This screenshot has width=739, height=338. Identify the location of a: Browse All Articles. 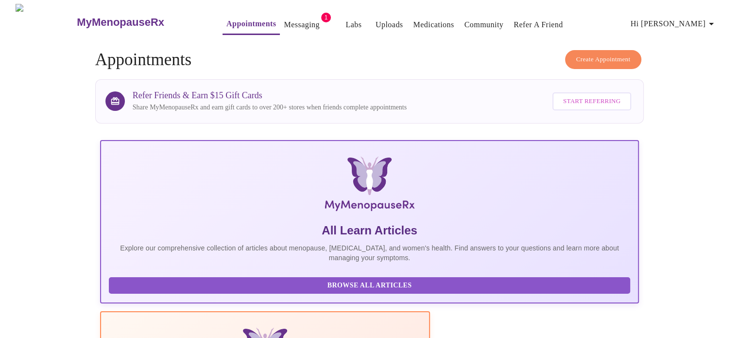
(371, 284).